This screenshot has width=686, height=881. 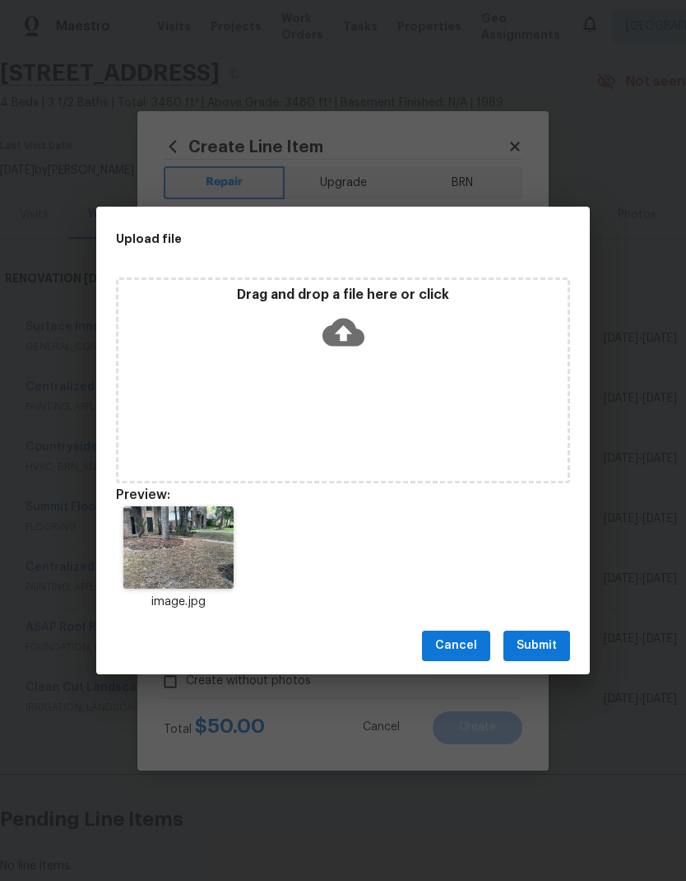 I want to click on button: Cancel, so click(x=456, y=645).